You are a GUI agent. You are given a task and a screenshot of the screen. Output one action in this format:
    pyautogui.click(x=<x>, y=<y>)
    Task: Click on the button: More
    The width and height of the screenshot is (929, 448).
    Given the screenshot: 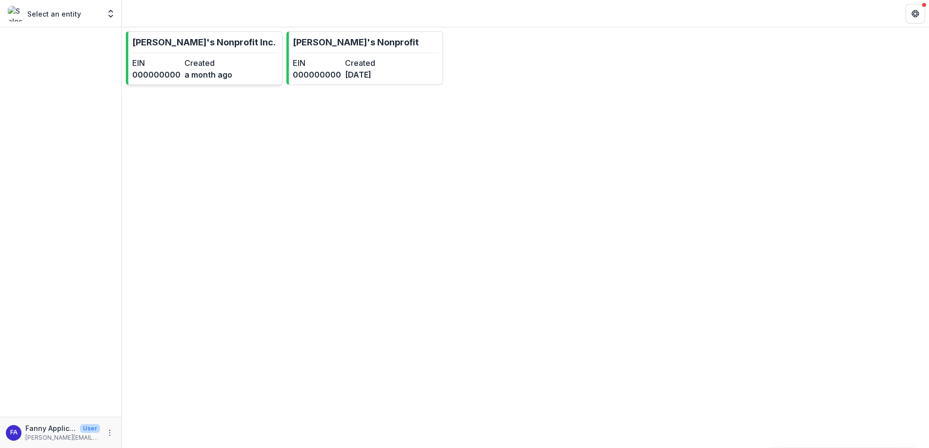 What is the action you would take?
    pyautogui.click(x=110, y=433)
    